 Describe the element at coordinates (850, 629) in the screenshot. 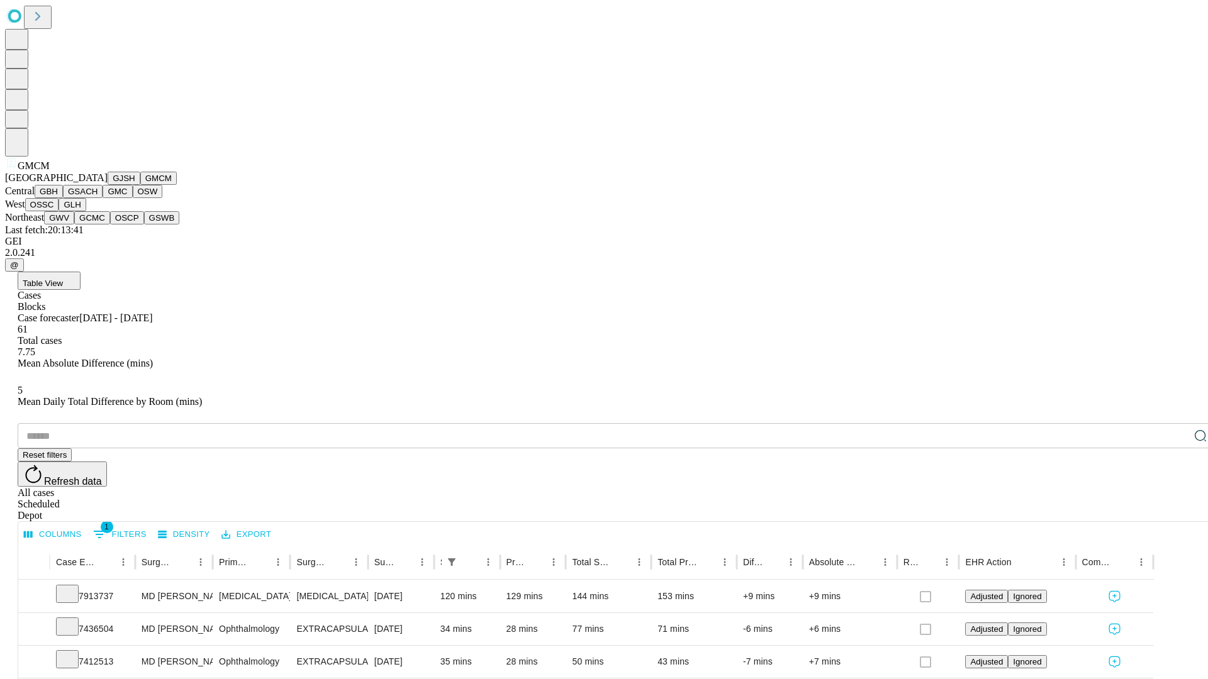

I see `div: +6 mins` at that location.